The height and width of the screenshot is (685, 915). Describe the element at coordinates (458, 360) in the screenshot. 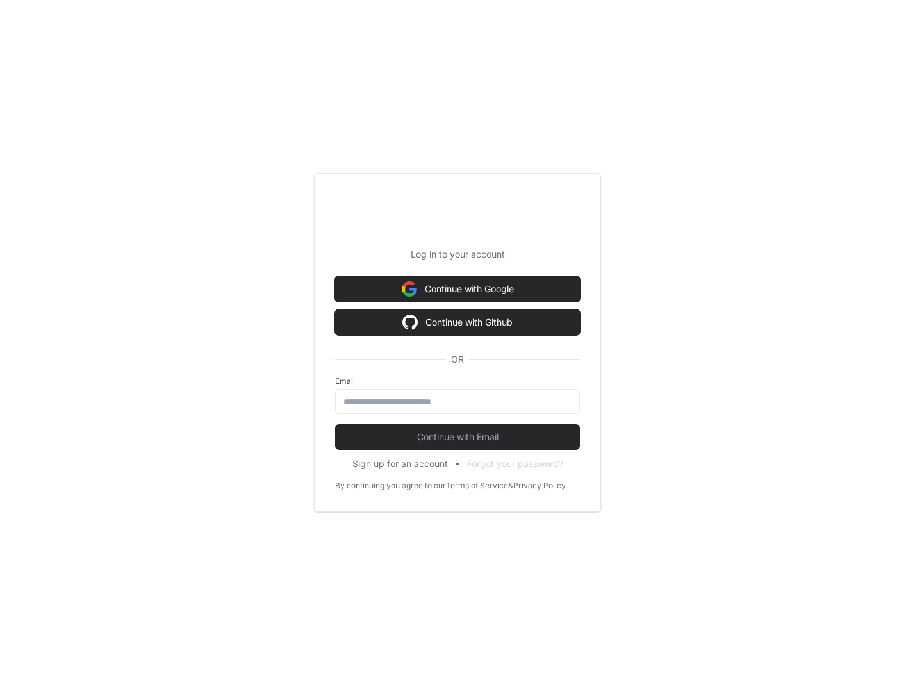

I see `span: OR` at that location.